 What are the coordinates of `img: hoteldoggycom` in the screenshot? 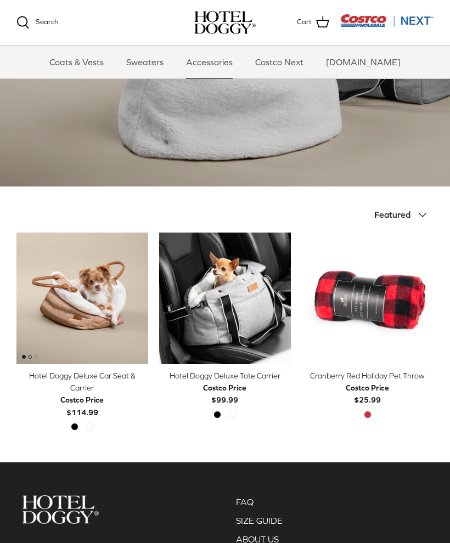 It's located at (225, 23).